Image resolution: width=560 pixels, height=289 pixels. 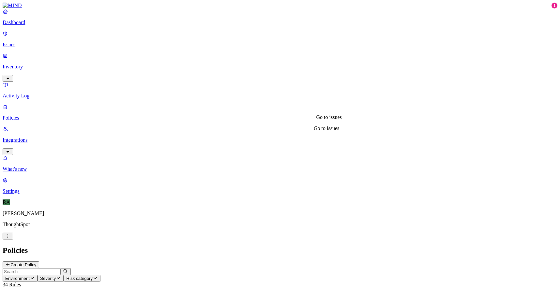 I want to click on span: 34 Rules, so click(x=12, y=285).